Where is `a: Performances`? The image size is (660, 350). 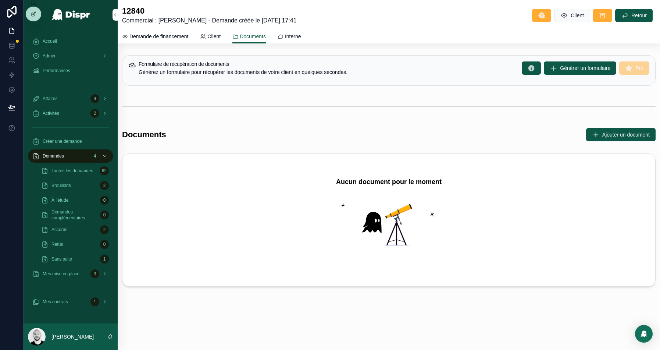 a: Performances is located at coordinates (71, 71).